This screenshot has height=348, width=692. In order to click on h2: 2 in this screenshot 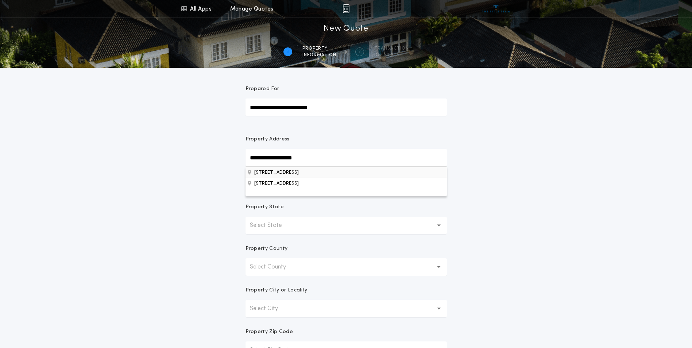, I will do `click(359, 52)`.